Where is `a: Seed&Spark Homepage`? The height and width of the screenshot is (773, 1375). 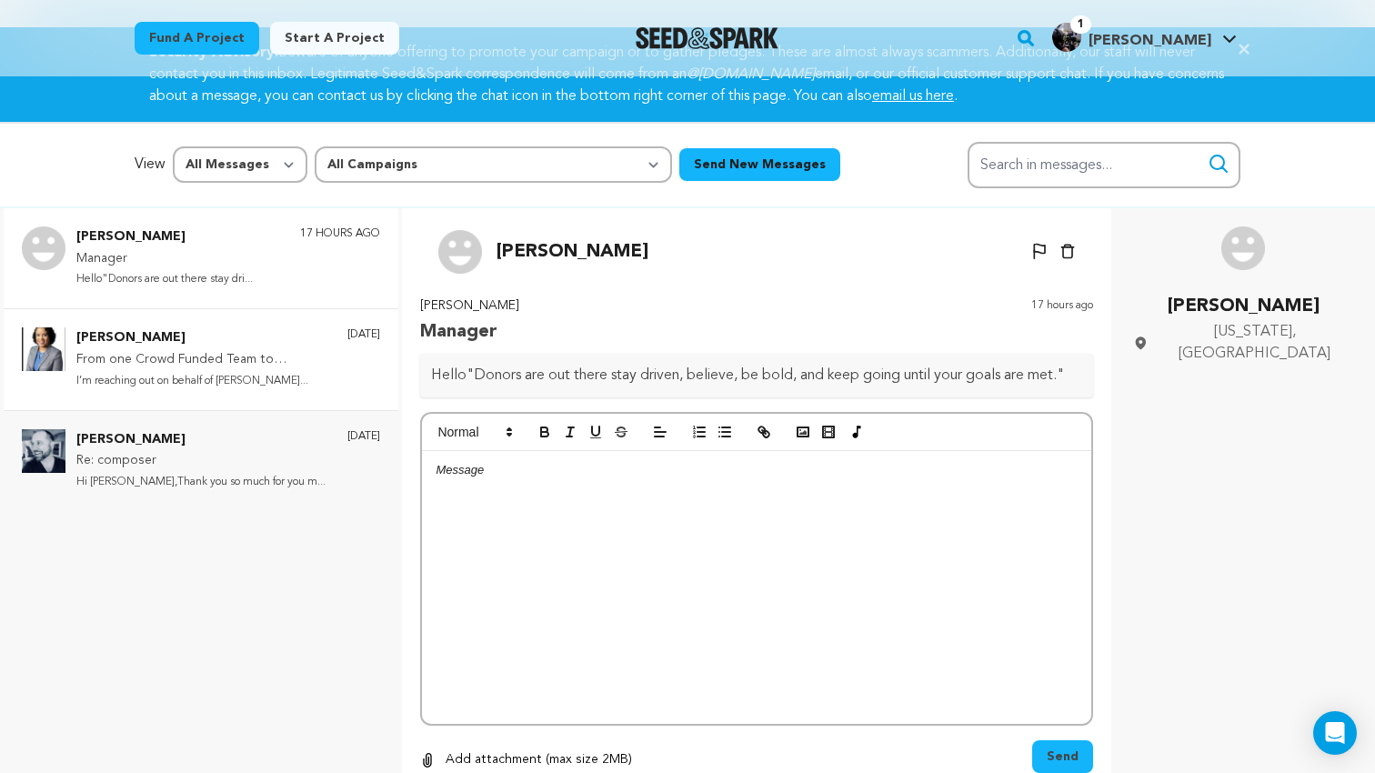 a: Seed&Spark Homepage is located at coordinates (707, 38).